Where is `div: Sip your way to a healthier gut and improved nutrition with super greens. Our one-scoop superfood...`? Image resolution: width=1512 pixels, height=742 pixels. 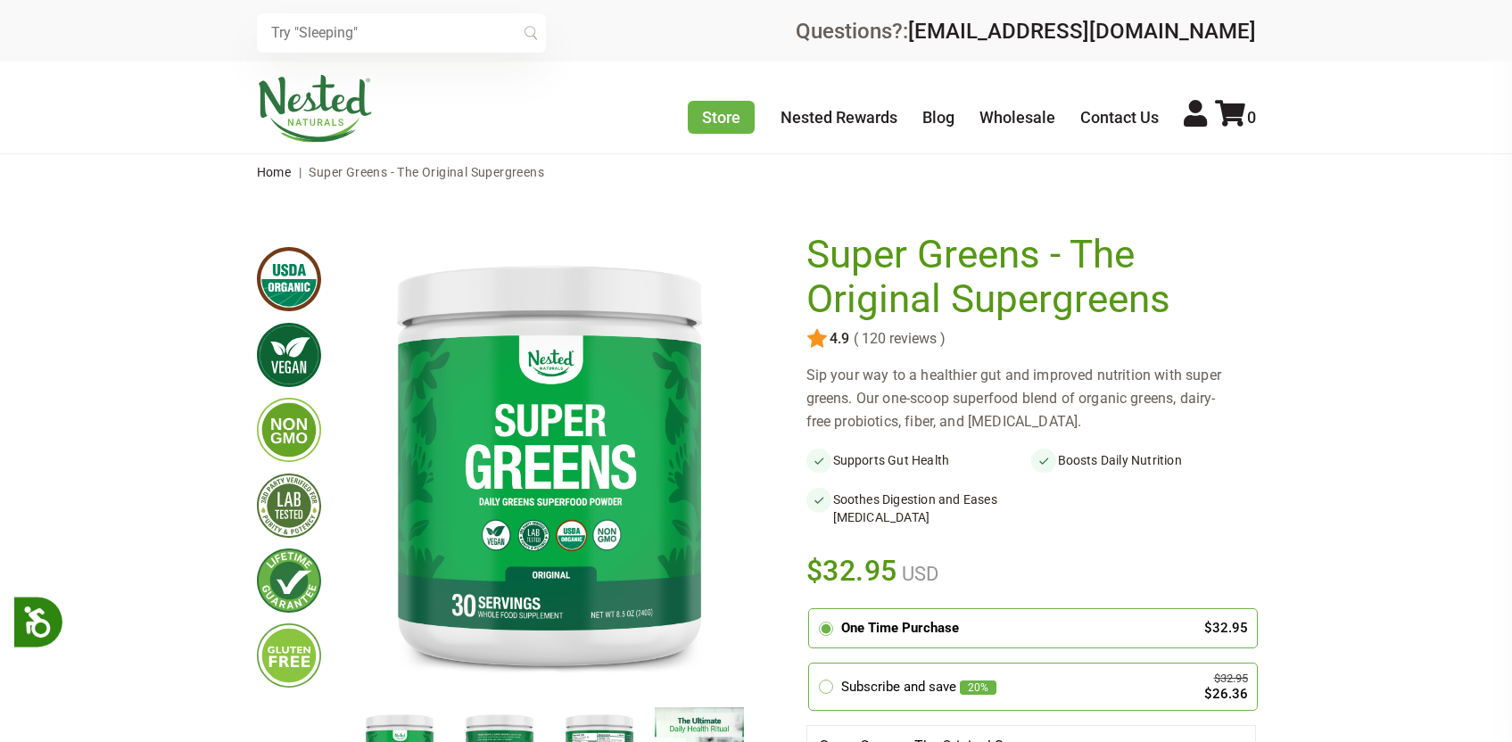
div: Sip your way to a healthier gut and improved nutrition with super greens. Our one-scoop superfood... is located at coordinates (1031, 399).